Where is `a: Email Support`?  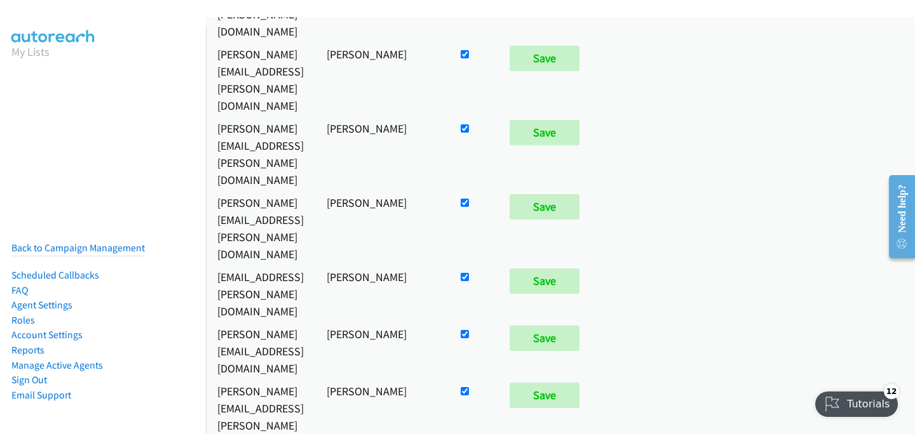
a: Email Support is located at coordinates (41, 395).